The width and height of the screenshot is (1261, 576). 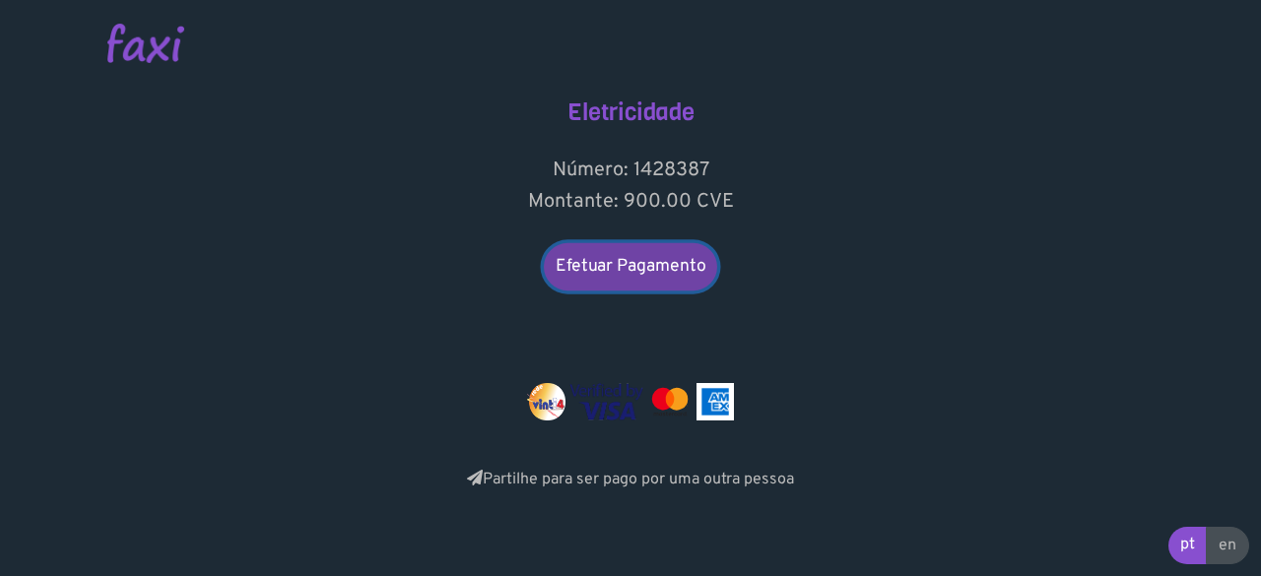 I want to click on a: pt, so click(x=1187, y=546).